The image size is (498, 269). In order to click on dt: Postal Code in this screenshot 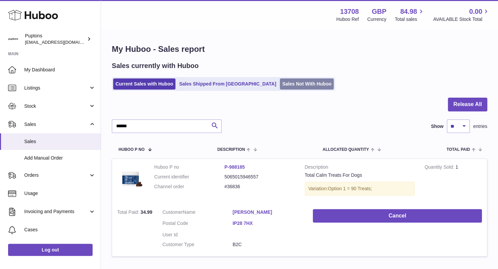, I will do `click(197, 224)`.